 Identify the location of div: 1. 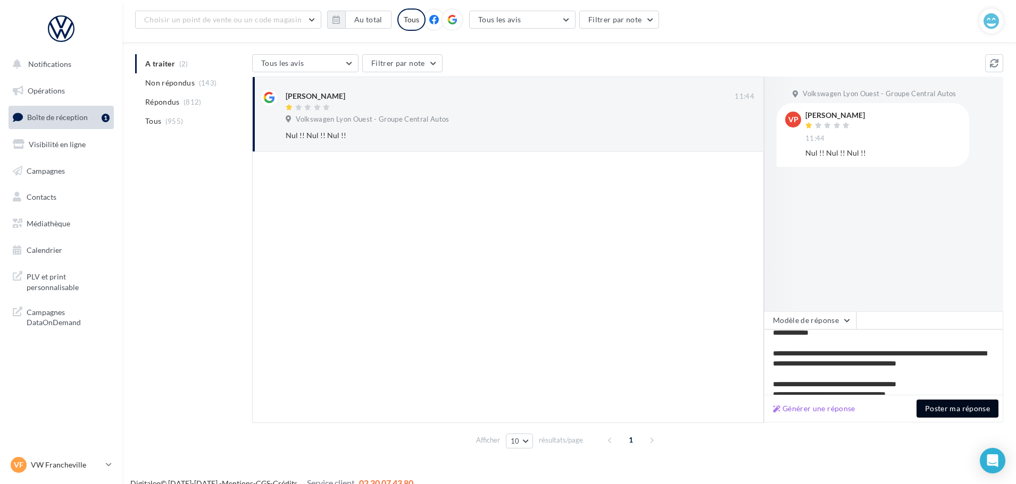
(105, 118).